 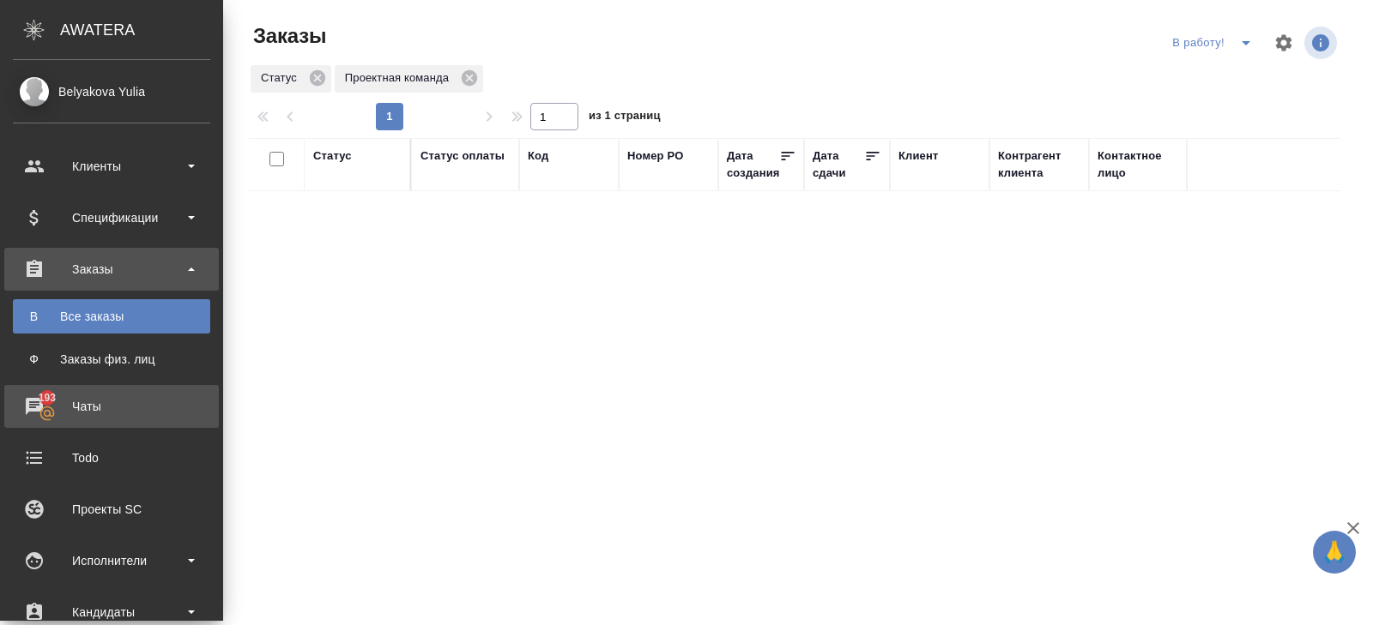 I want to click on a: 193Чаты, so click(x=112, y=407).